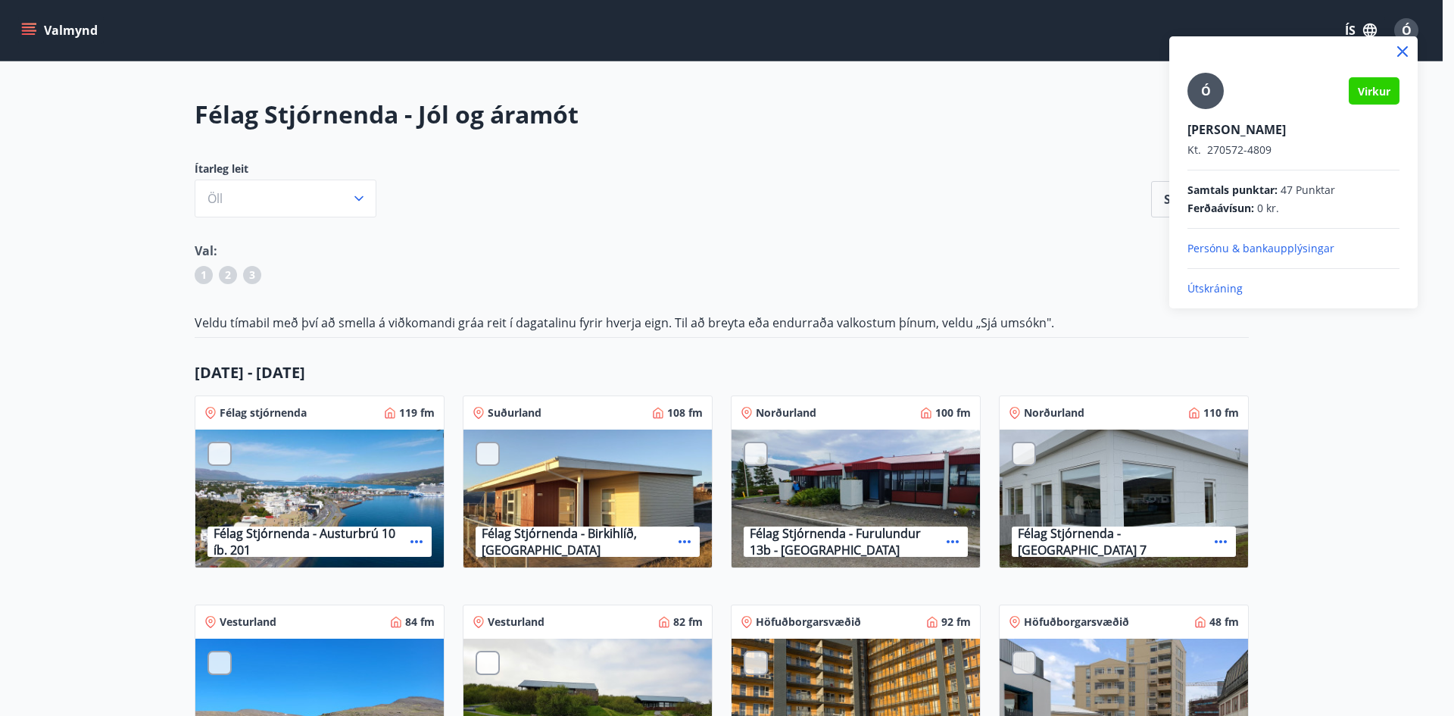 This screenshot has width=1454, height=716. What do you see at coordinates (1294, 248) in the screenshot?
I see `p: Persónu & bankaupplýsingar` at bounding box center [1294, 248].